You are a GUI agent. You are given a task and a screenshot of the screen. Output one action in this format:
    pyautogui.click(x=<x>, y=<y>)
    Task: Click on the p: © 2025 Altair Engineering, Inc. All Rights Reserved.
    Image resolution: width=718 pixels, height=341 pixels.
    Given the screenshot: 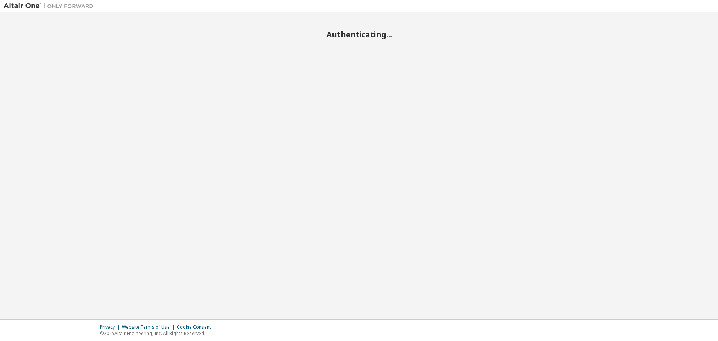 What is the action you would take?
    pyautogui.click(x=157, y=333)
    